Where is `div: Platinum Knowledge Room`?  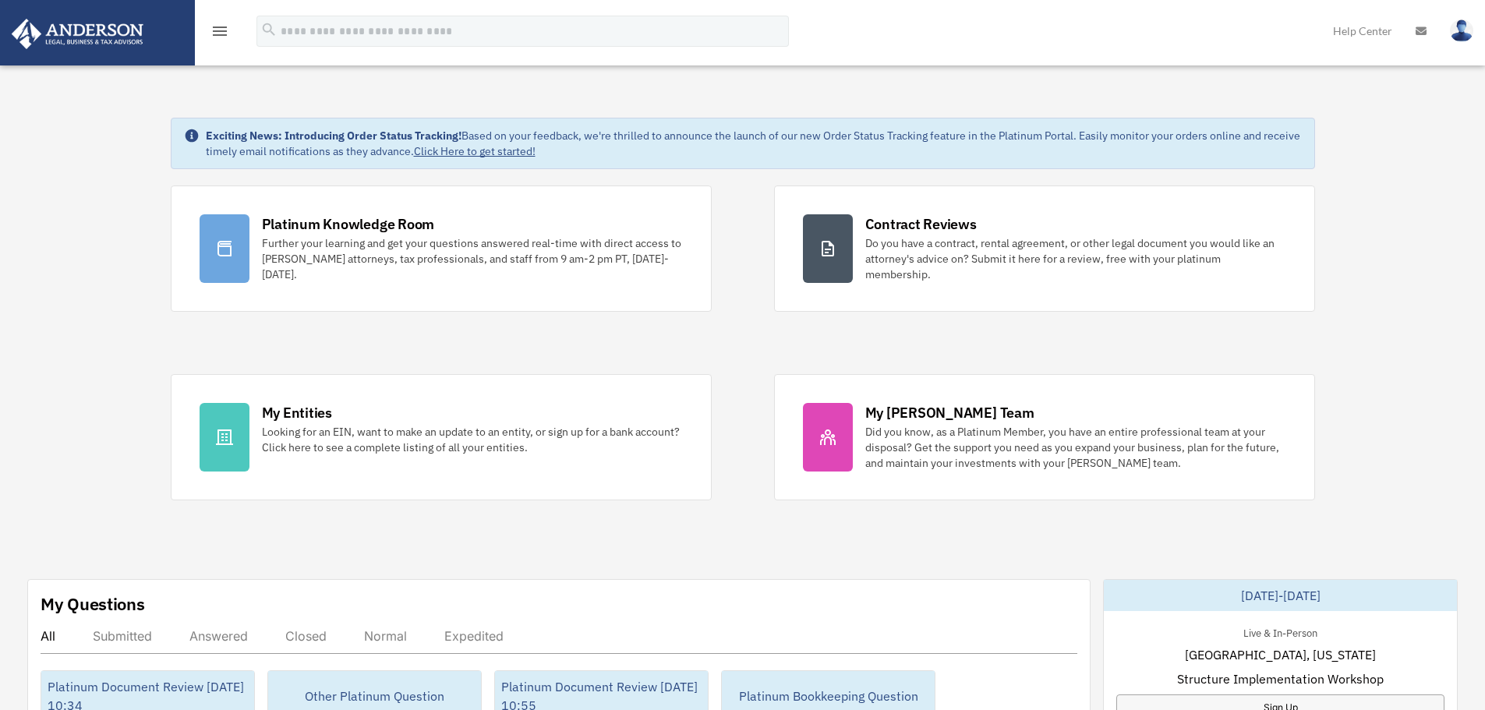
div: Platinum Knowledge Room is located at coordinates (348, 224).